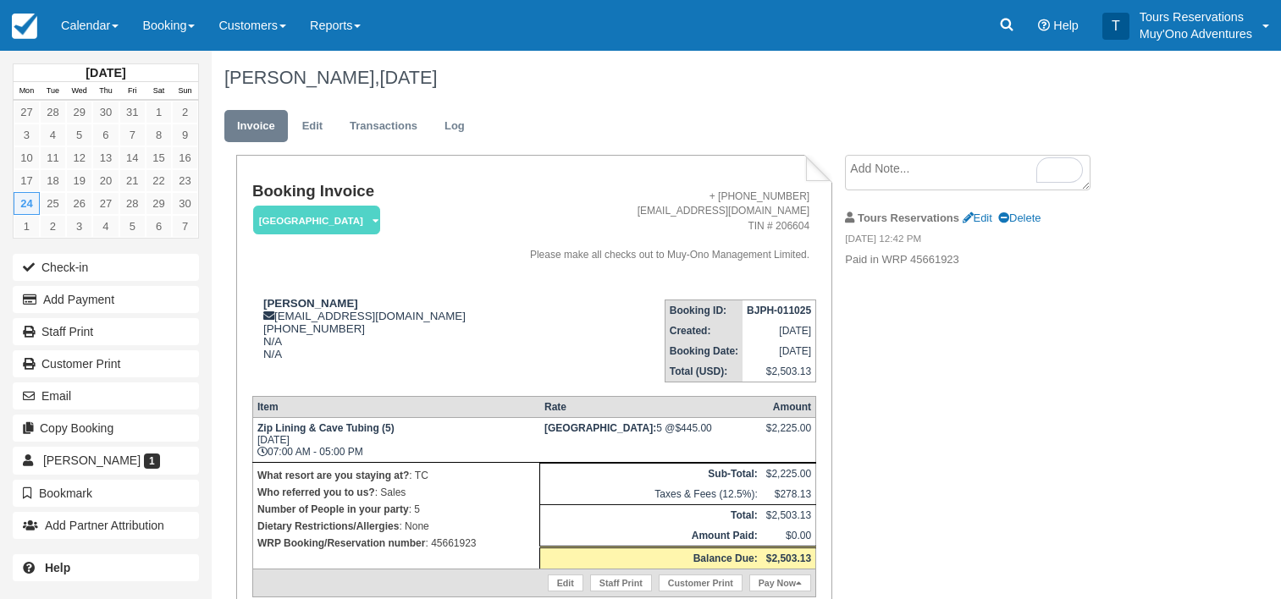 This screenshot has height=599, width=1281. I want to click on a: 23, so click(185, 180).